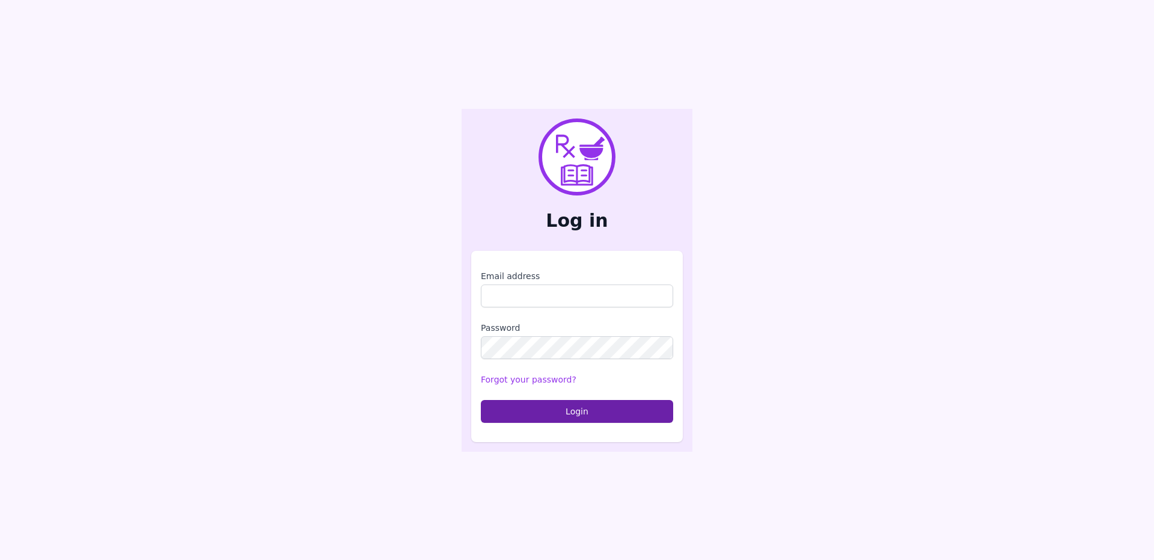 This screenshot has width=1154, height=560. I want to click on button: Login, so click(577, 411).